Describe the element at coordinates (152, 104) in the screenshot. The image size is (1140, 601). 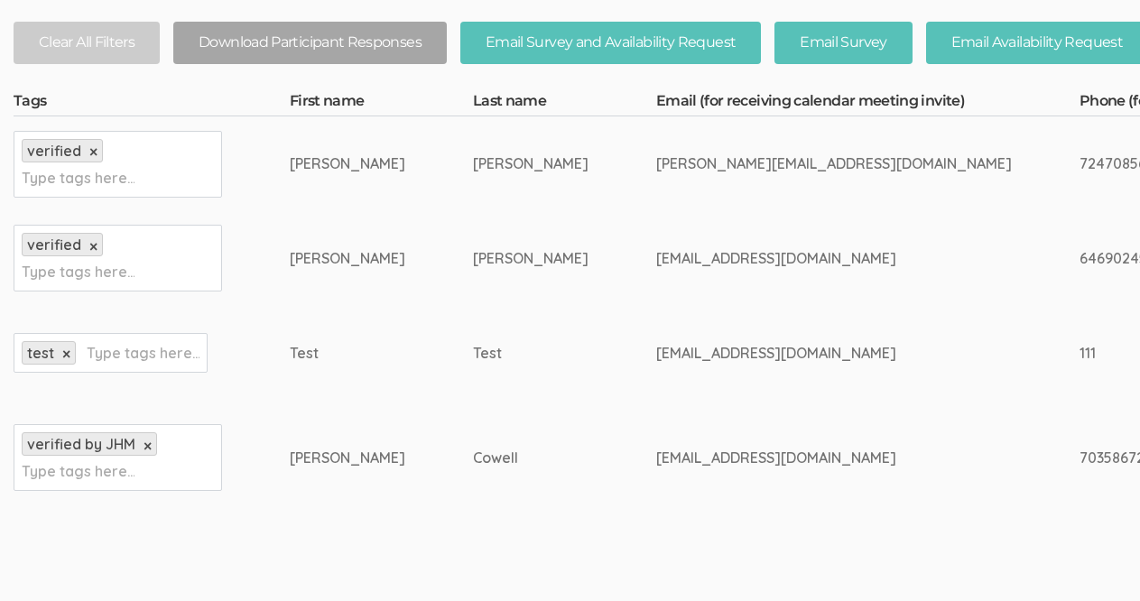
I see `th: Tags` at that location.